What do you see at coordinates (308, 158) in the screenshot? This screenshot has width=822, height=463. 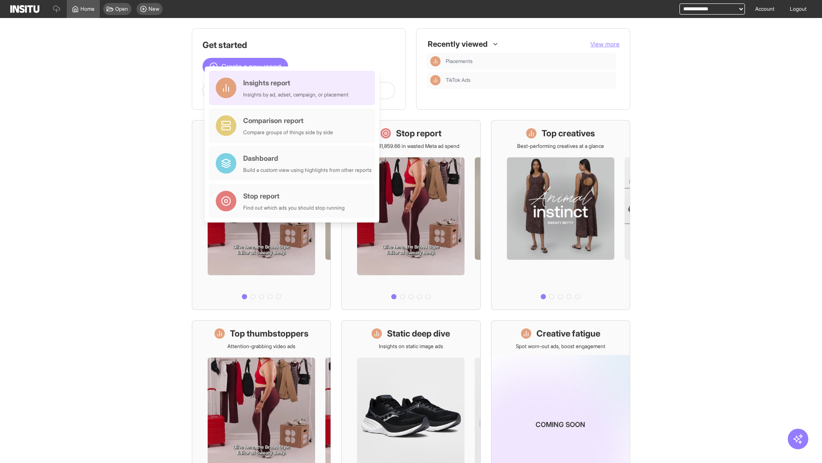 I see `div: Dashboard` at bounding box center [308, 158].